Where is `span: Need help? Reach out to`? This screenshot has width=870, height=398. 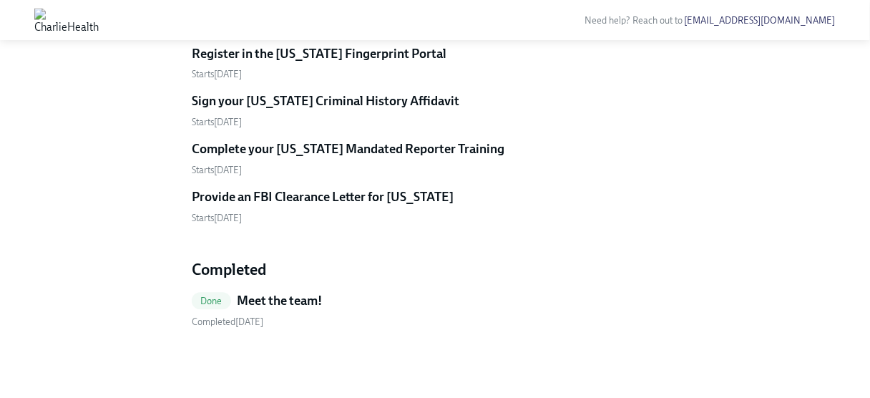 span: Need help? Reach out to is located at coordinates (710, 20).